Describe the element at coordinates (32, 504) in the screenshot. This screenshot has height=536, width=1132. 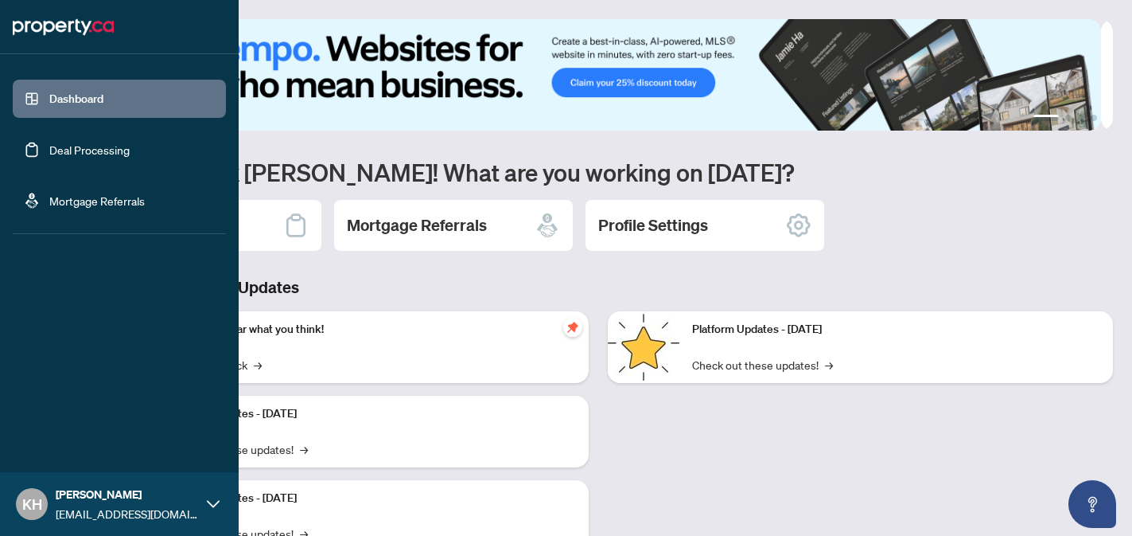
I see `span: KH` at that location.